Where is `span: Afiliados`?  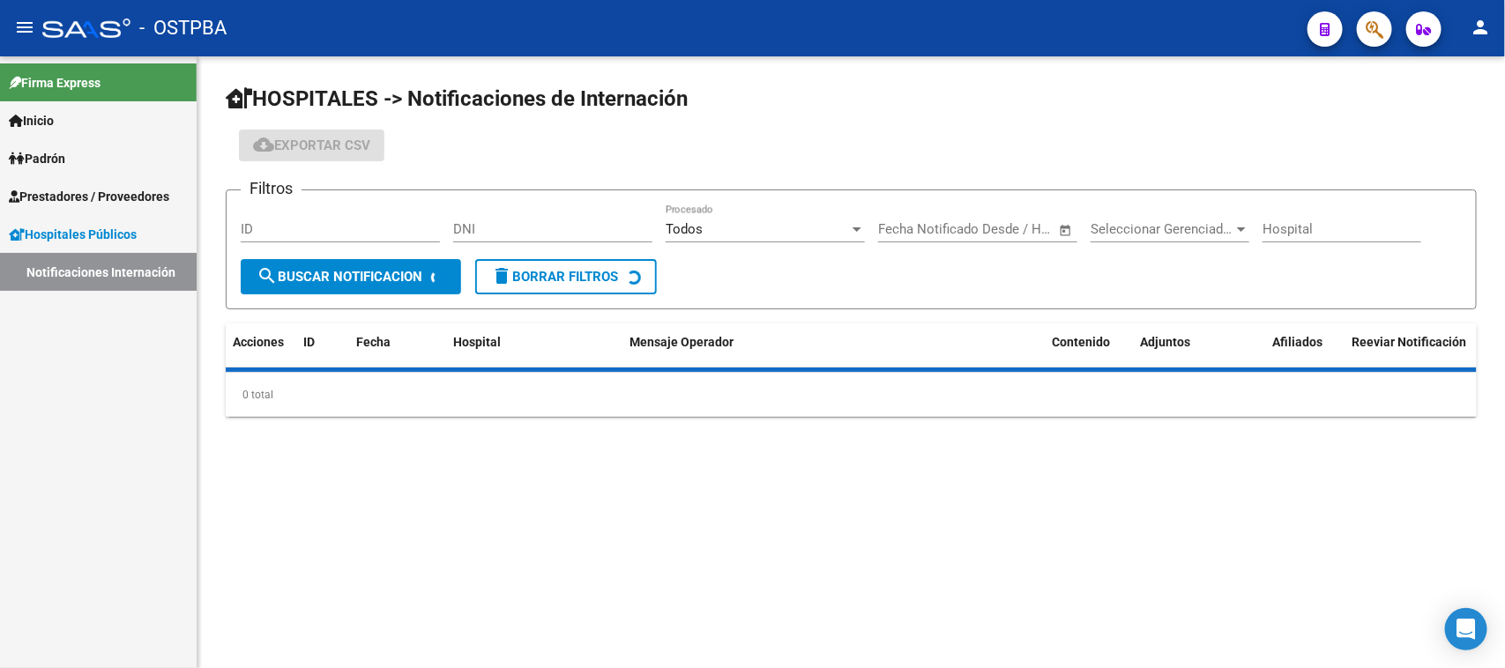 span: Afiliados is located at coordinates (1297, 342).